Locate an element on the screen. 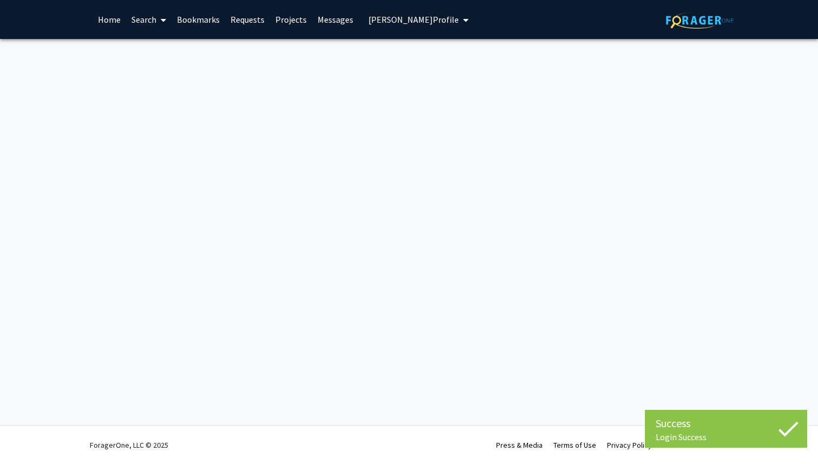 The height and width of the screenshot is (464, 818). a: Projects is located at coordinates (291, 19).